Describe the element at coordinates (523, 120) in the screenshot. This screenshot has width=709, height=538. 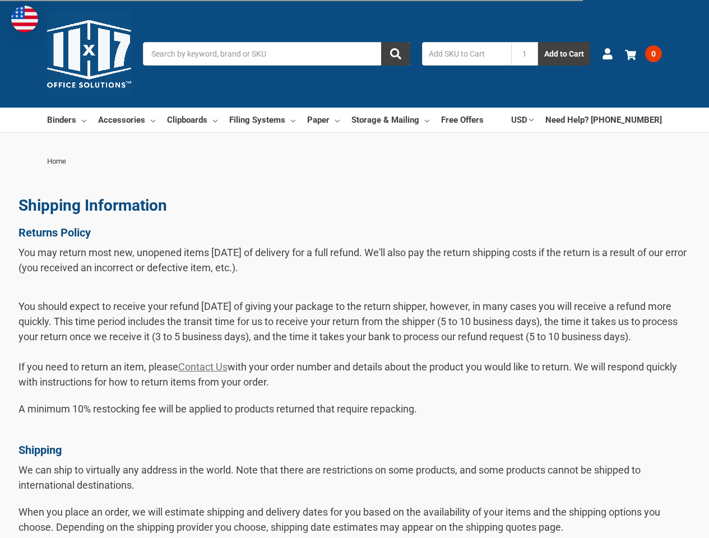
I see `a: USD` at that location.